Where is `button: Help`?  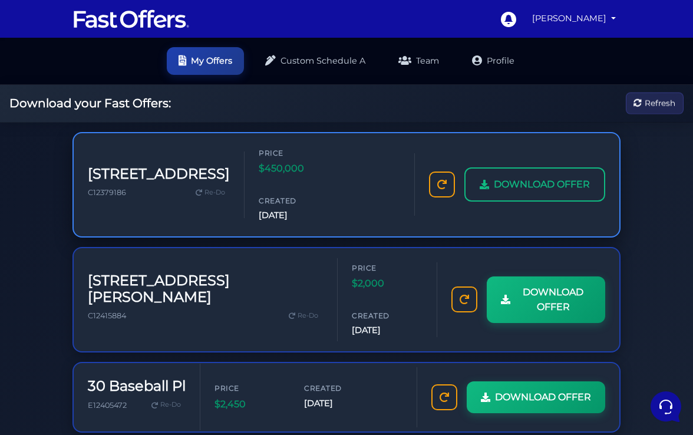 button: Help is located at coordinates (190, 340).